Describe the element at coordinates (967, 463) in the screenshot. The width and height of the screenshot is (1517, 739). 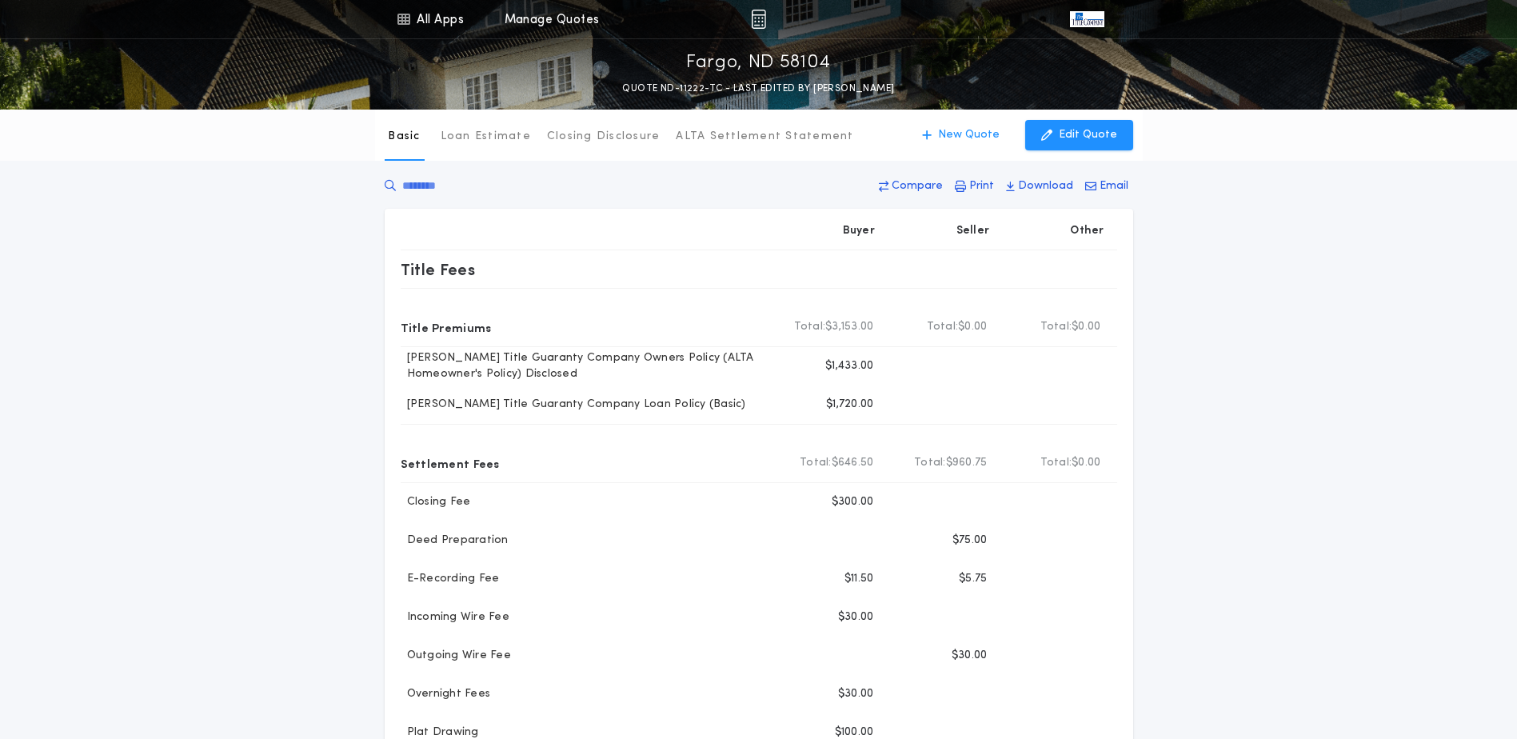
I see `span: $960.75` at that location.